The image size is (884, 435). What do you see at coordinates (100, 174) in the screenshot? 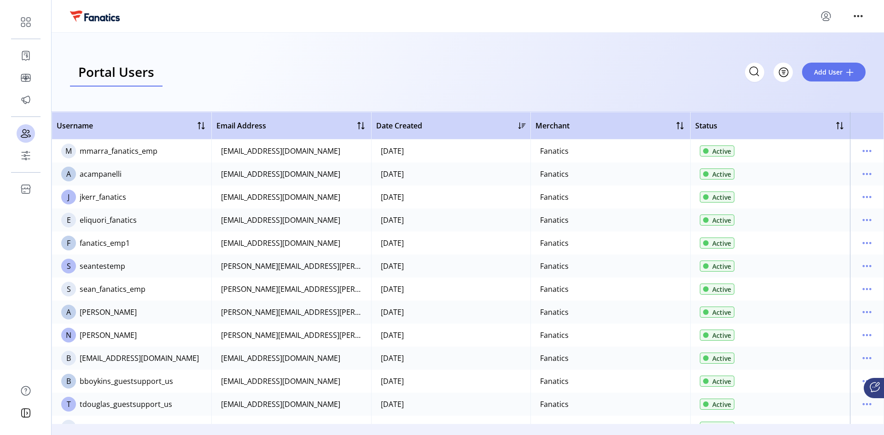
I see `div: acampanelli` at bounding box center [100, 174].